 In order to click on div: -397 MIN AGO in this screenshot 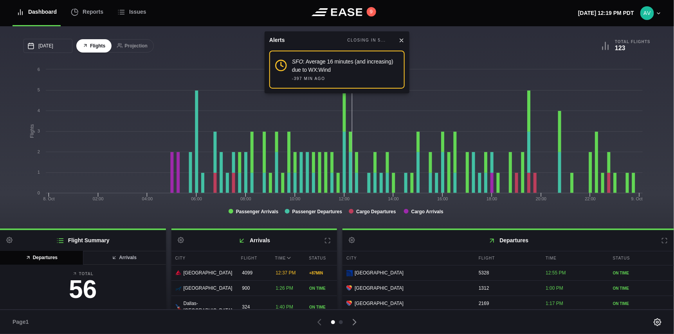, I will do `click(308, 78)`.